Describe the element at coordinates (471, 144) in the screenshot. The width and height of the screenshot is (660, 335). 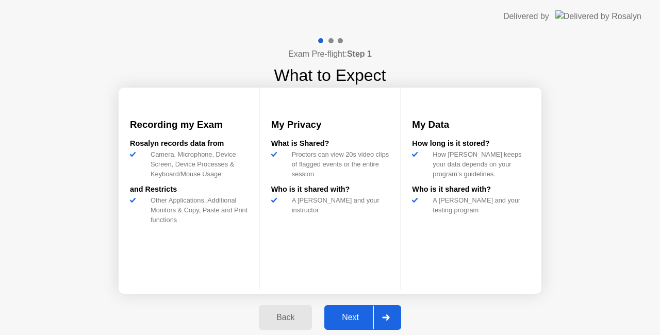
I see `div: How long is it stored?` at that location.